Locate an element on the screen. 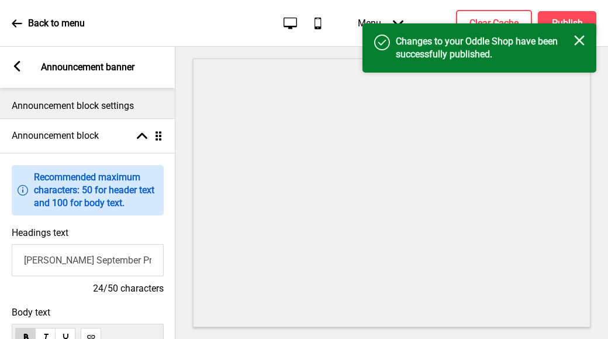  div: Menu is located at coordinates (381, 23).